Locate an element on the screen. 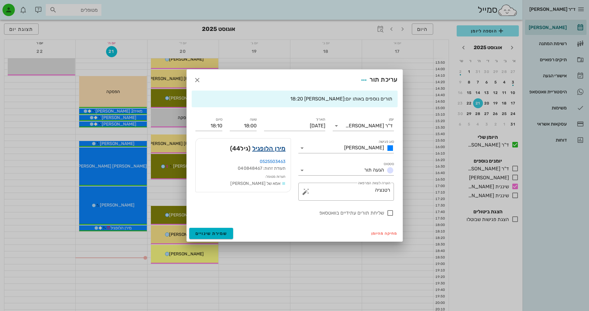  label: יומן is located at coordinates (391, 119).